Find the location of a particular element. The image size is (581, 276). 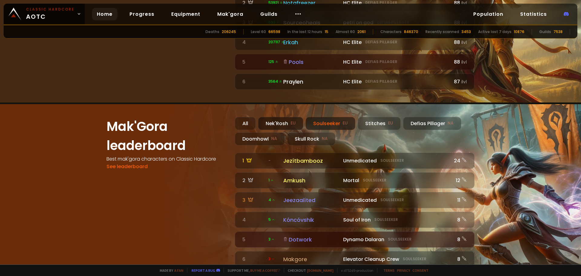

a: a fan is located at coordinates (179, 270).